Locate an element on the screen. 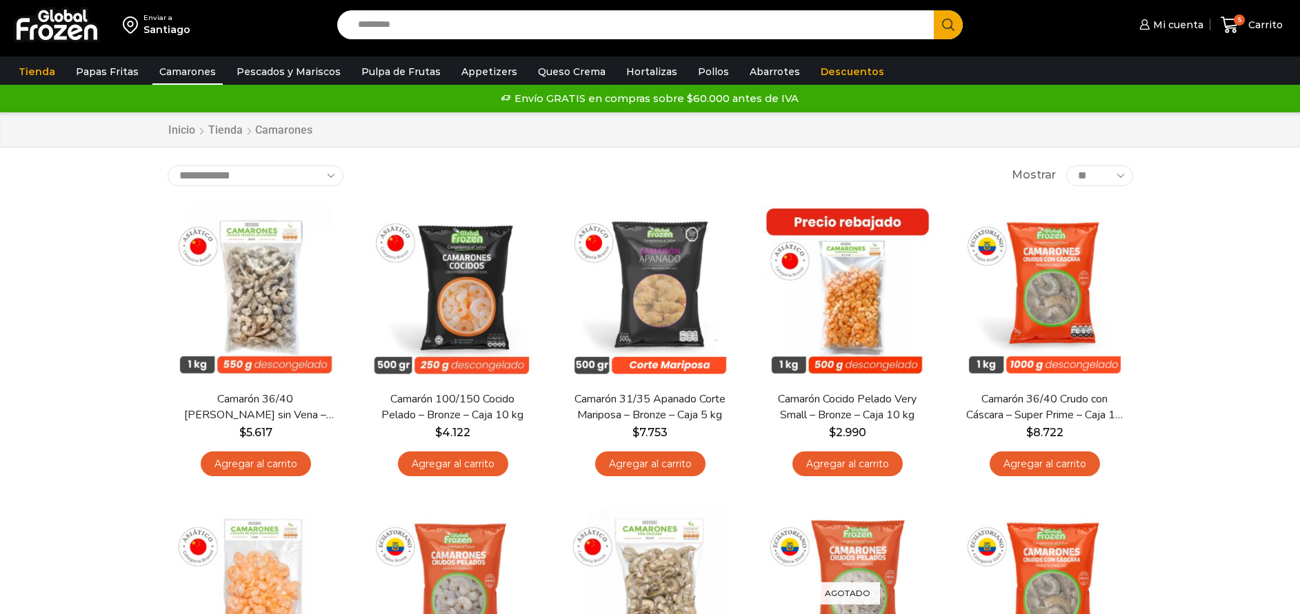 The image size is (1300, 614). a: Pollos is located at coordinates (713, 72).